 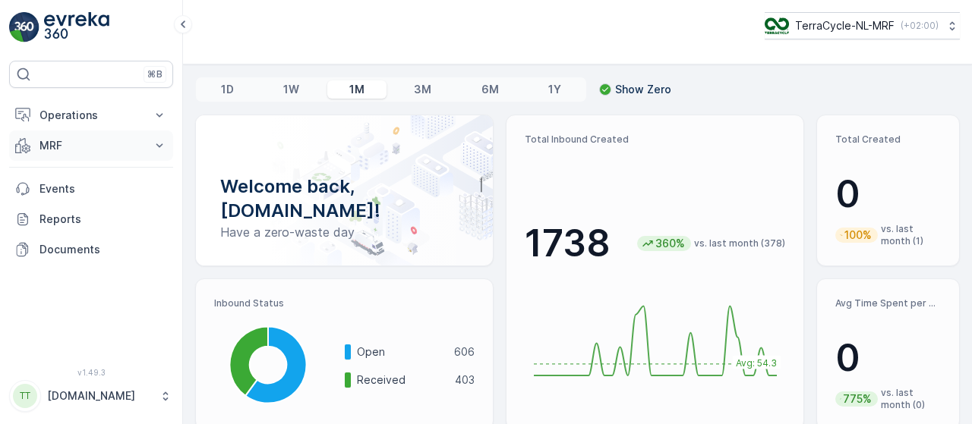 What do you see at coordinates (857, 399) in the screenshot?
I see `p: 775%` at bounding box center [857, 399].